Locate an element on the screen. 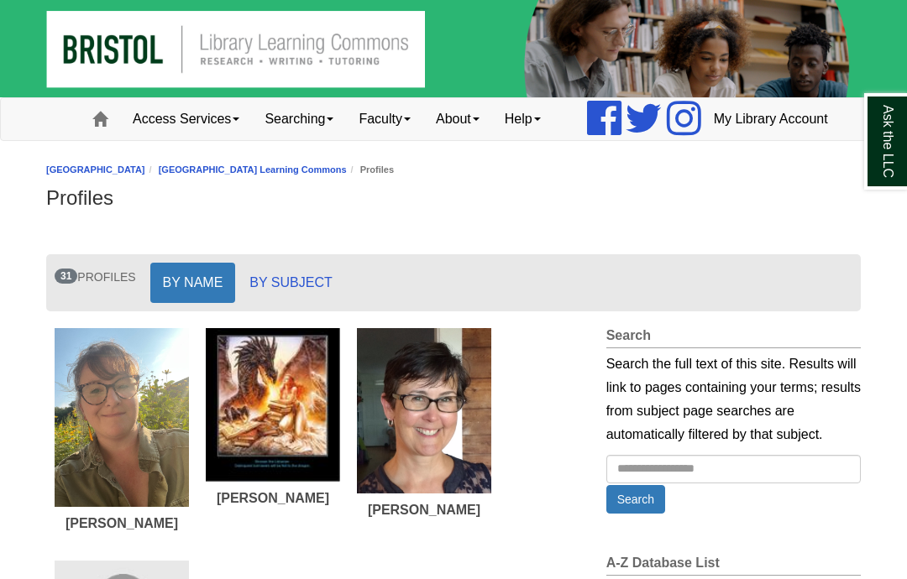  a: BY NAME is located at coordinates (193, 283).